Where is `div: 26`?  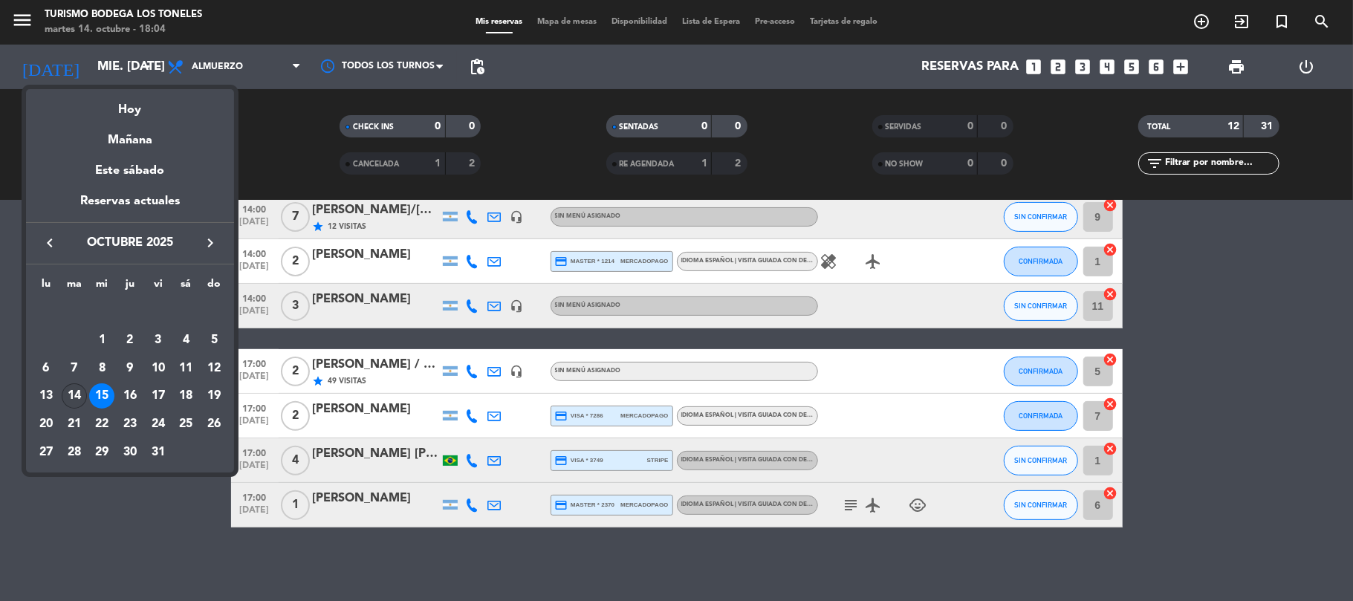 div: 26 is located at coordinates (214, 424).